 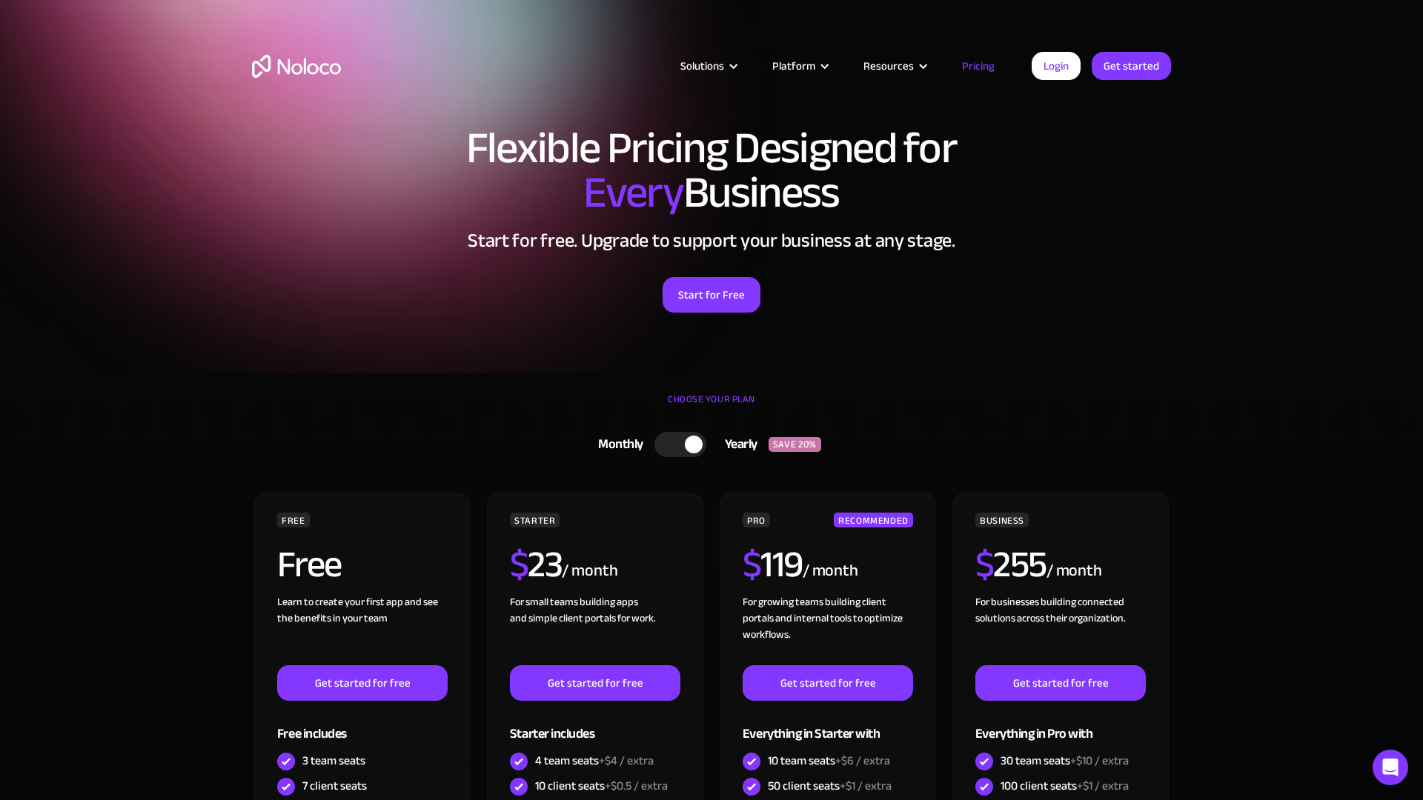 What do you see at coordinates (617, 445) in the screenshot?
I see `div: Monthly` at bounding box center [617, 445].